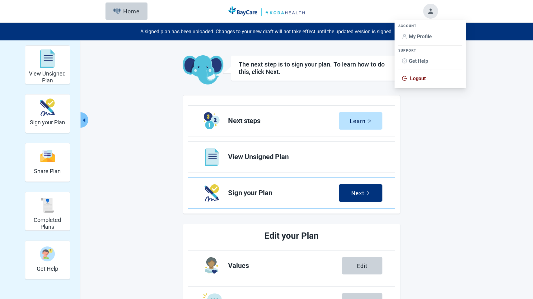 This screenshot has width=533, height=299. What do you see at coordinates (362, 266) in the screenshot?
I see `div: Edit` at bounding box center [362, 266].